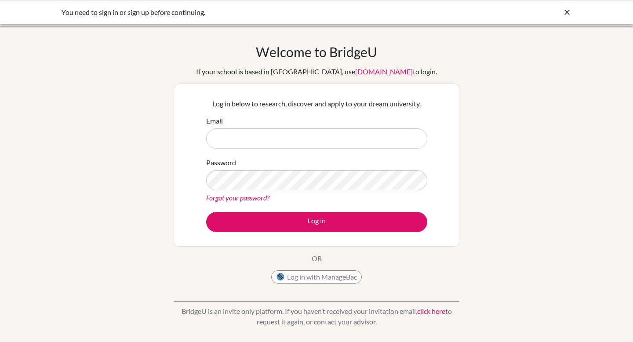 This screenshot has height=342, width=633. What do you see at coordinates (214, 121) in the screenshot?
I see `label: Email` at bounding box center [214, 121].